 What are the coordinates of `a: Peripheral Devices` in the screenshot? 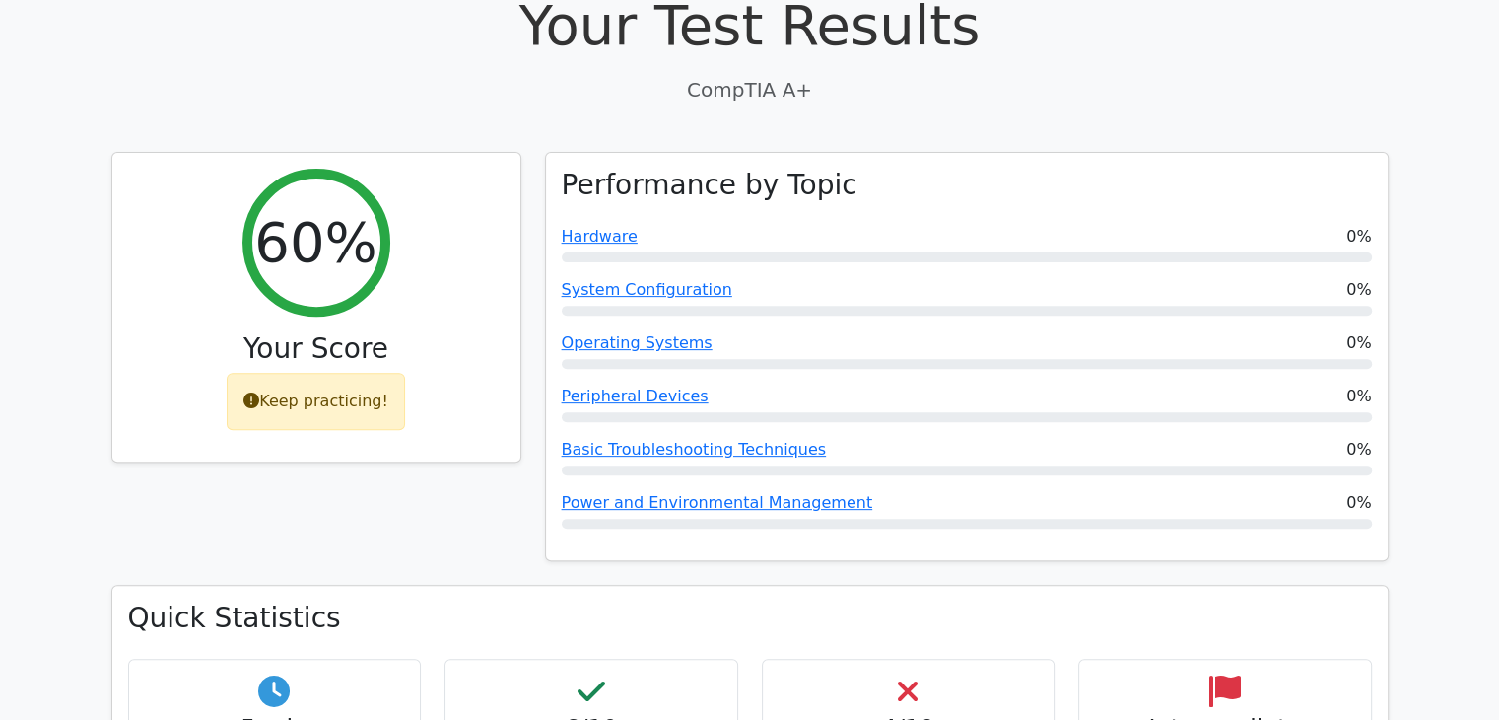 It's located at (635, 395).